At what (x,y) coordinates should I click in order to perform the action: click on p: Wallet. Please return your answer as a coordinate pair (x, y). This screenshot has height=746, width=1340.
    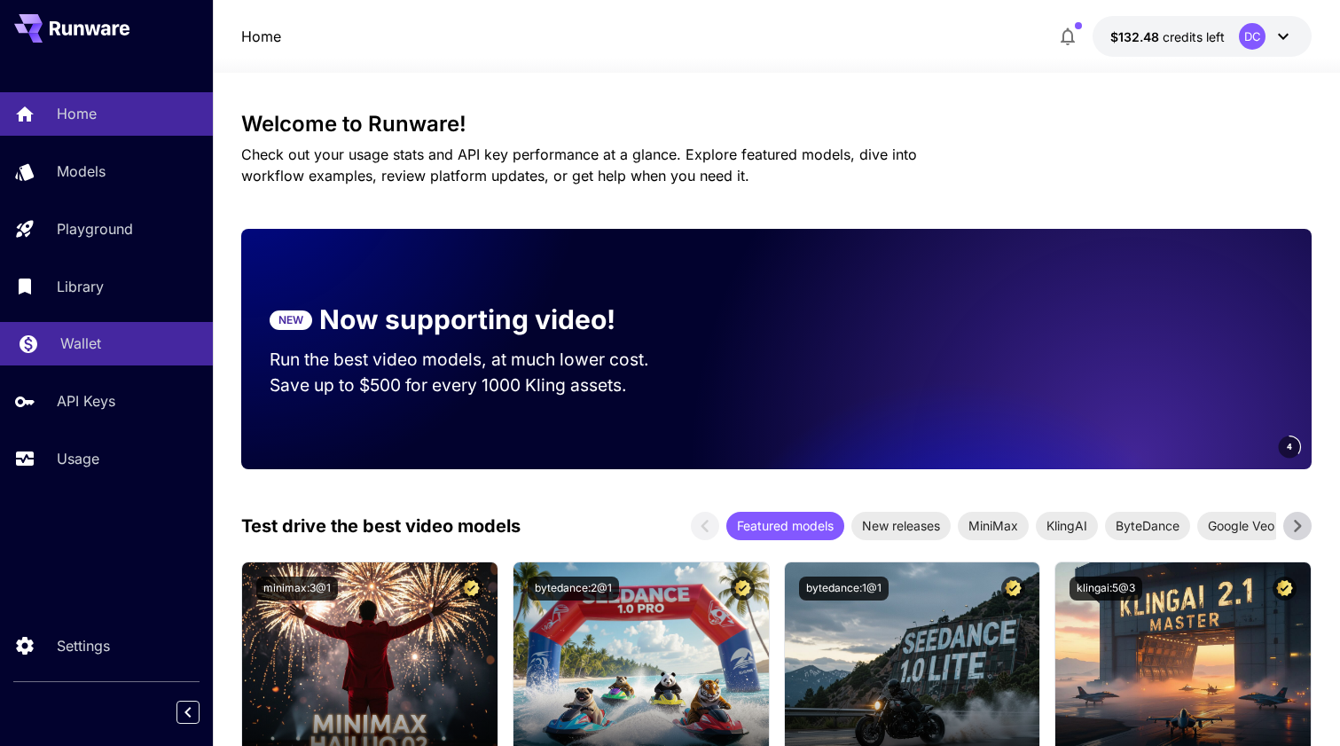
    Looking at the image, I should click on (81, 343).